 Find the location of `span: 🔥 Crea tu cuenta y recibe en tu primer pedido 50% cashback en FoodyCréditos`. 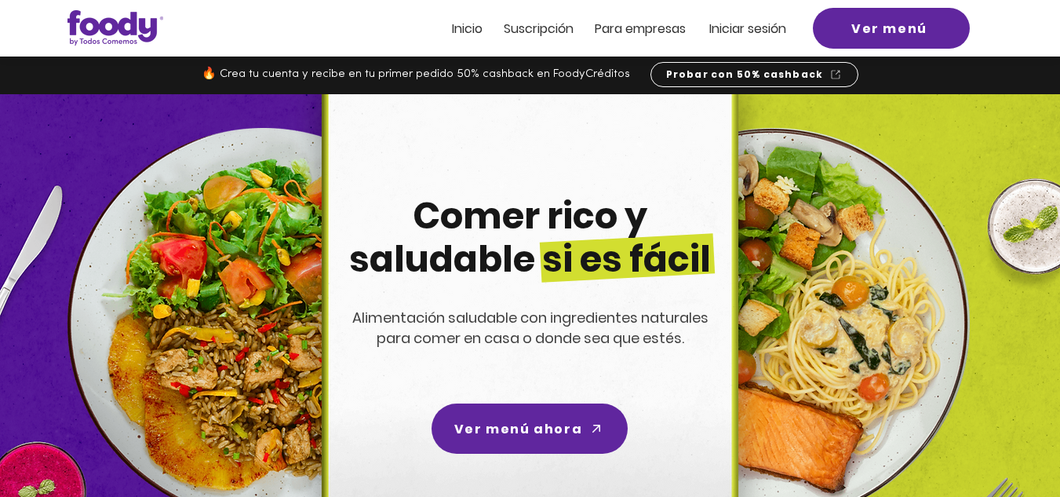

span: 🔥 Crea tu cuenta y recibe en tu primer pedido 50% cashback en FoodyCréditos is located at coordinates (416, 74).